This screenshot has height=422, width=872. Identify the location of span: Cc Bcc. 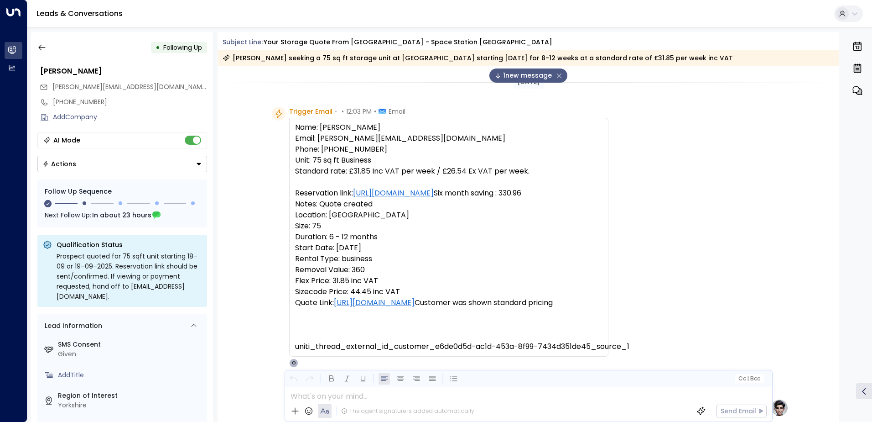
(749, 378).